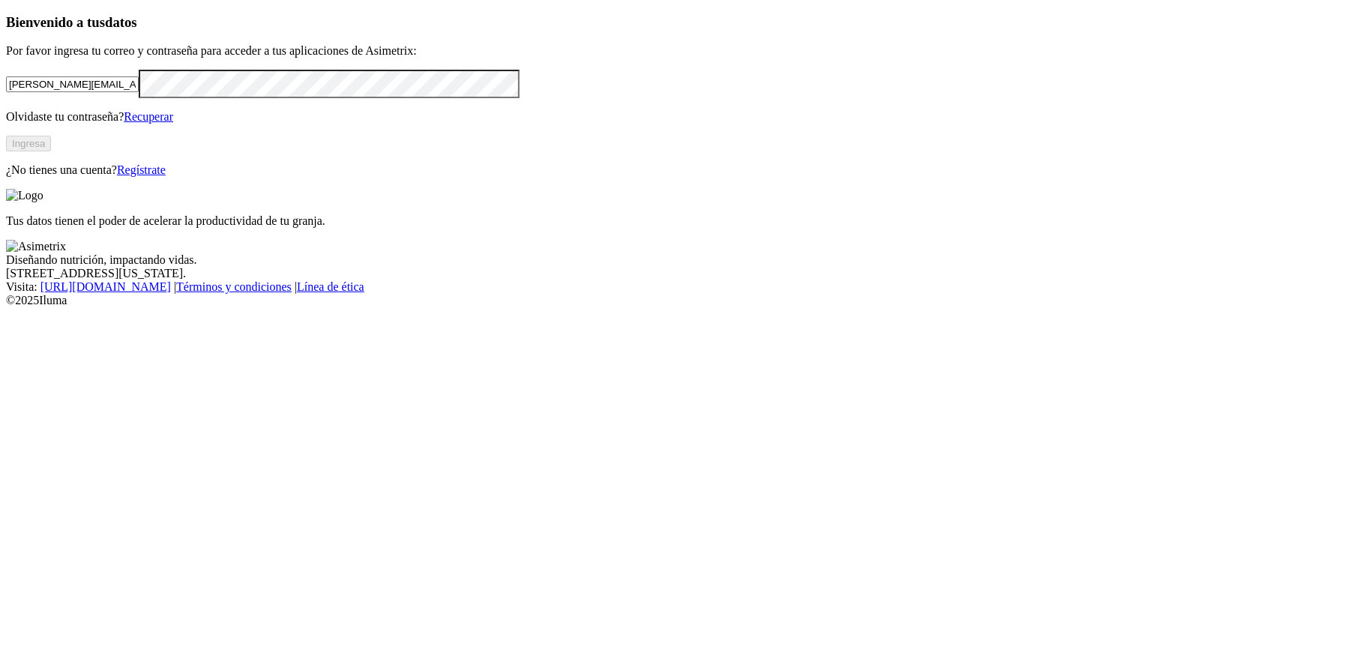 This screenshot has height=652, width=1360. What do you see at coordinates (680, 22) in the screenshot?
I see `h3: Bienvenido a tus` at bounding box center [680, 22].